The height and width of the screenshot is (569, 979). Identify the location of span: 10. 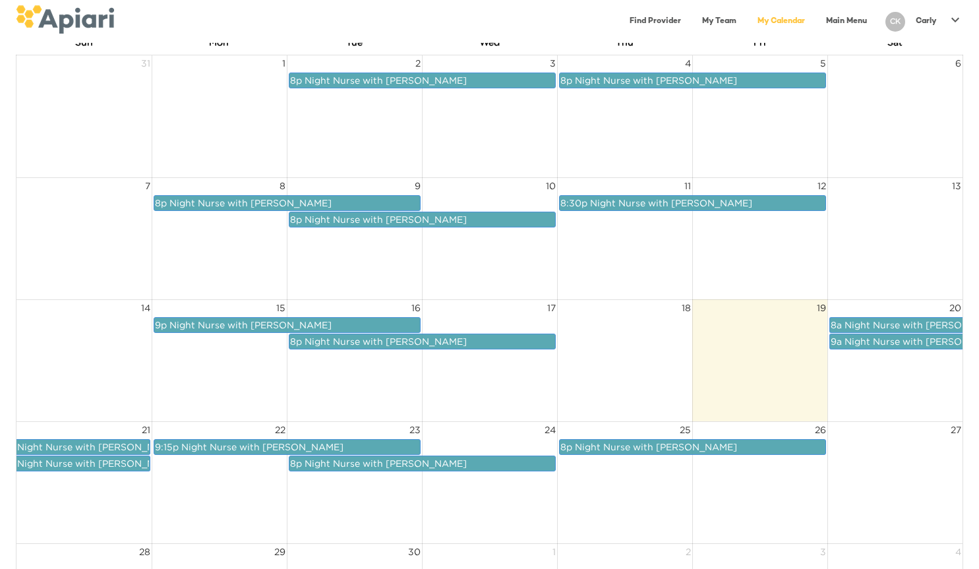
(550, 186).